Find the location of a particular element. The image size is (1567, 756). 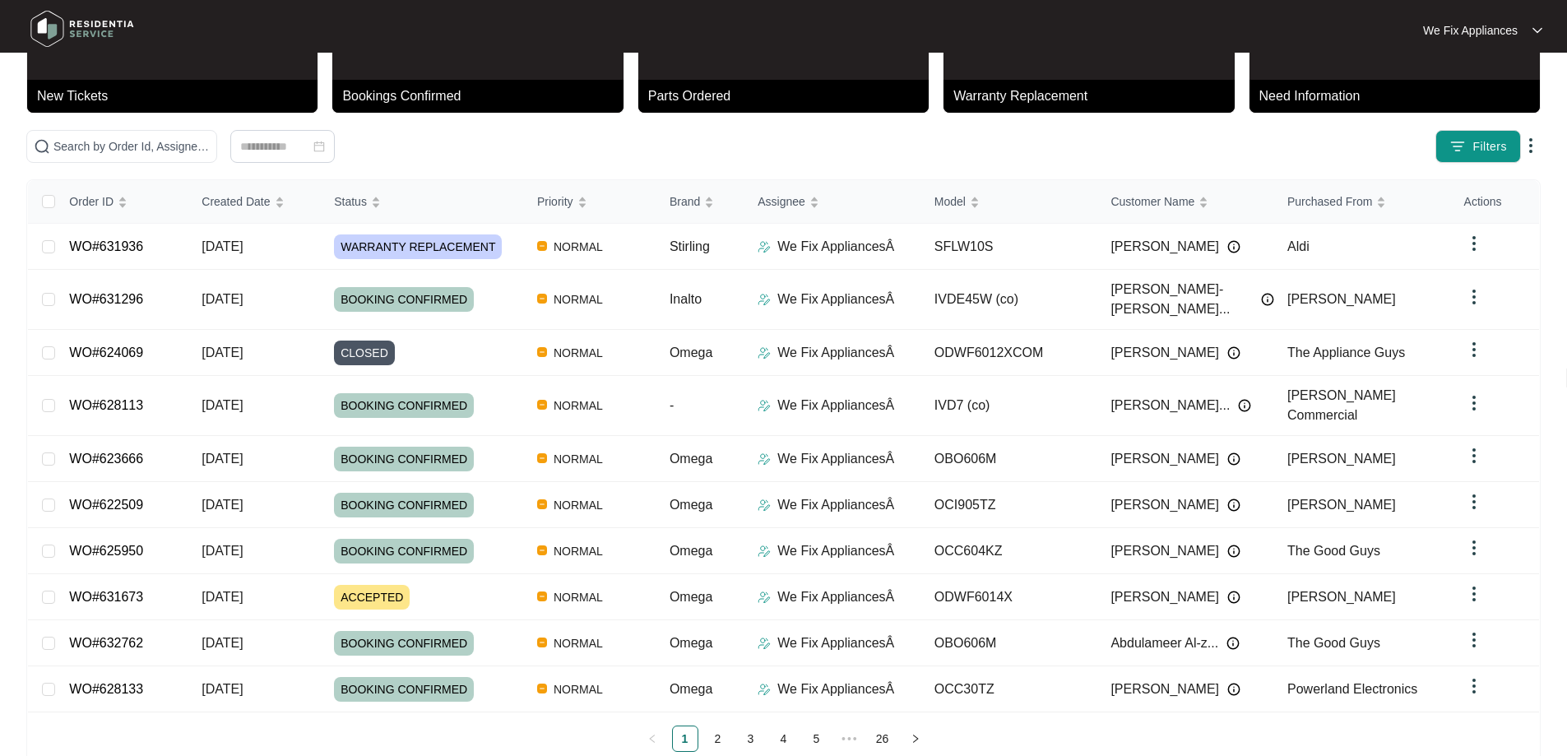

th: Purchased From is located at coordinates (1362, 202).